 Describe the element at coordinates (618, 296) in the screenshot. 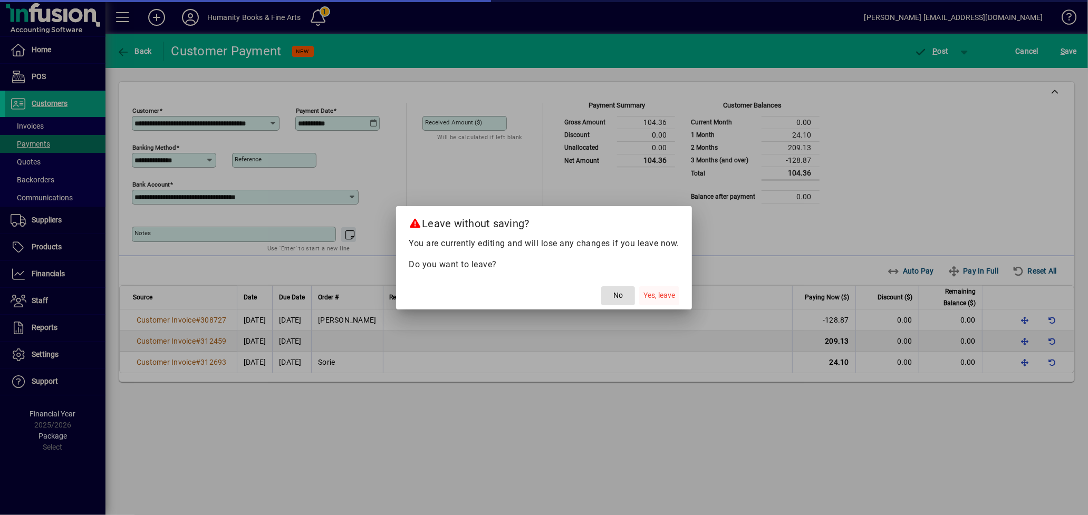

I see `button: No` at that location.